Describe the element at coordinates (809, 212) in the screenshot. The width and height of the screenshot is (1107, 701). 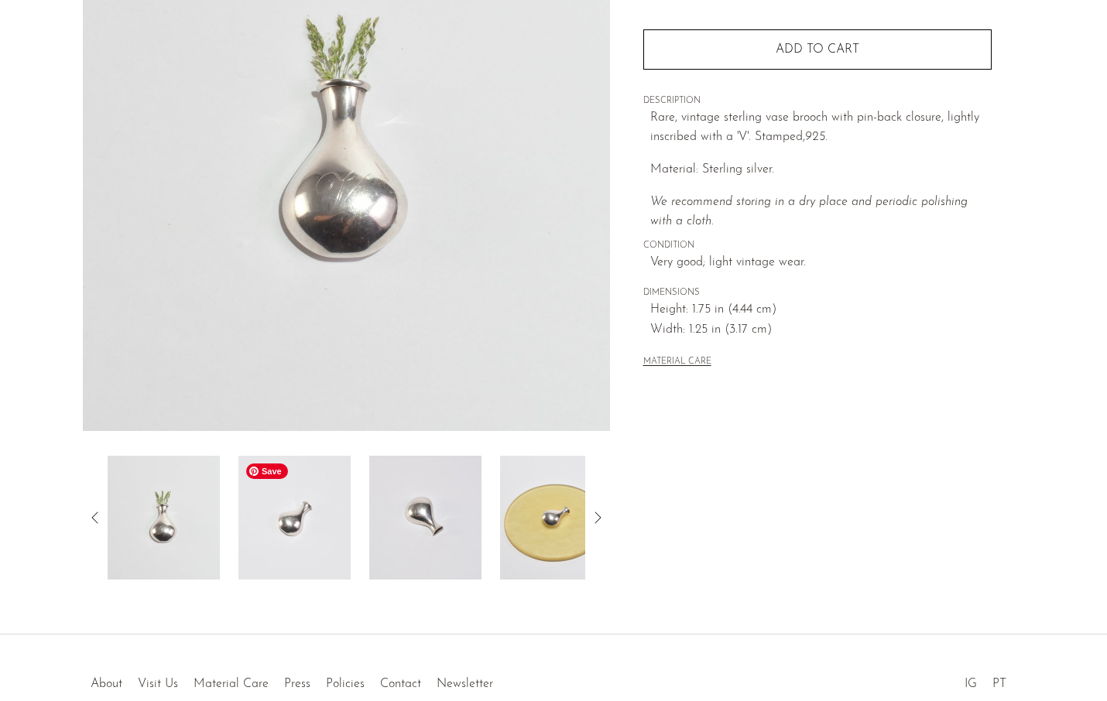
I see `i: We recommend storing in a dry place and periodic polishing with a cloth.` at that location.